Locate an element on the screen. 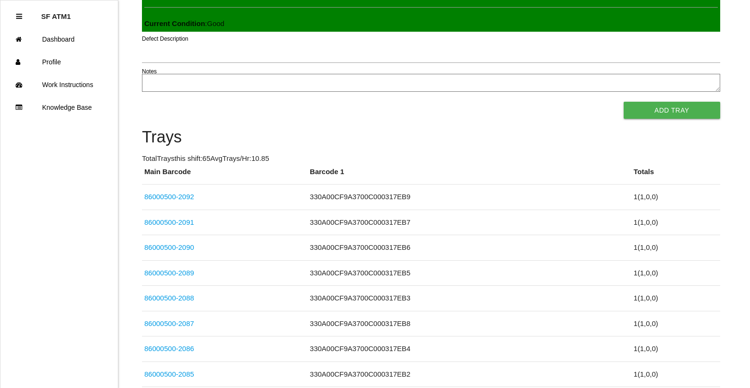 Image resolution: width=750 pixels, height=388 pixels. label: Defect Description is located at coordinates (165, 39).